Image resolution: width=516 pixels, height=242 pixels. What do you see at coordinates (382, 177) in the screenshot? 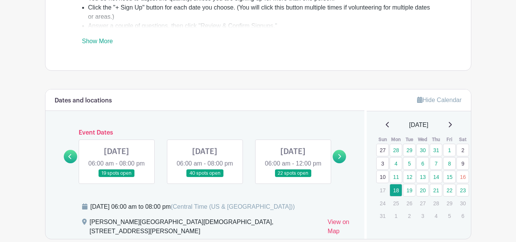
I see `a: 10` at bounding box center [382, 177].